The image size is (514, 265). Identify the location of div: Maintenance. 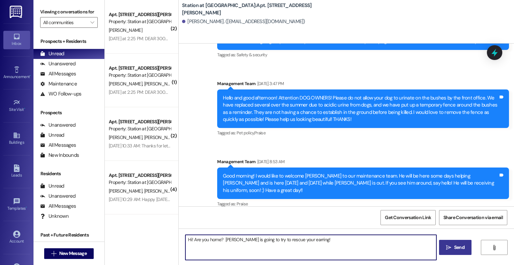
(59, 84).